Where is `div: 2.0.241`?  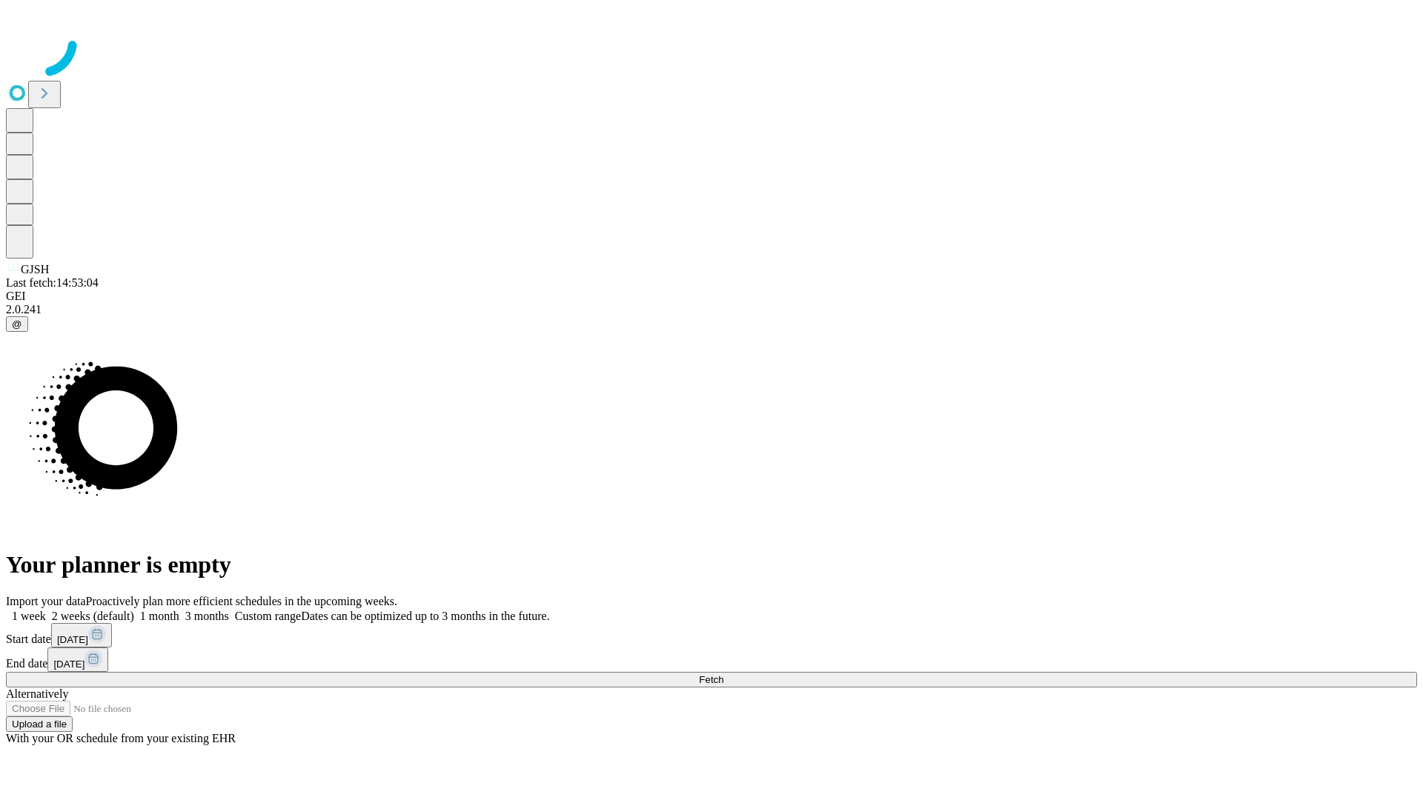
div: 2.0.241 is located at coordinates (711, 310).